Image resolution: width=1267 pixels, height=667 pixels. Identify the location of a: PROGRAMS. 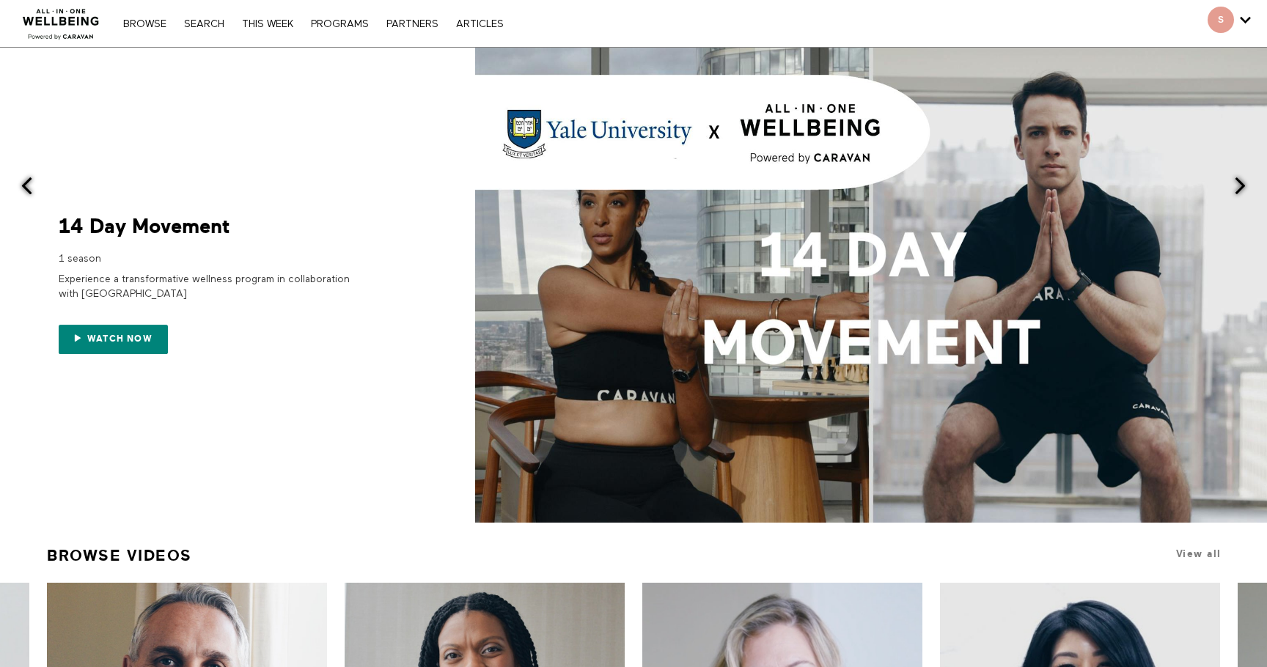
(340, 24).